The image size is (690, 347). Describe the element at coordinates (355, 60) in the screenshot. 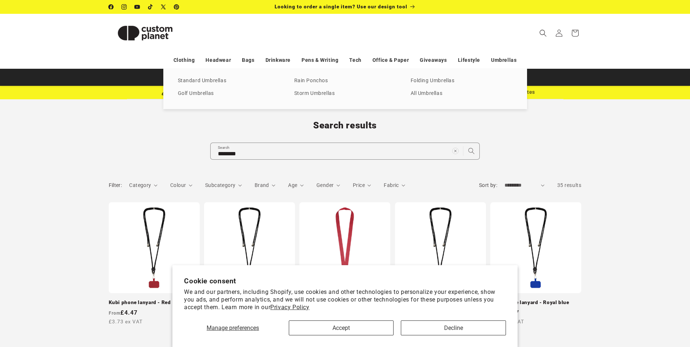

I see `a: Tech` at that location.